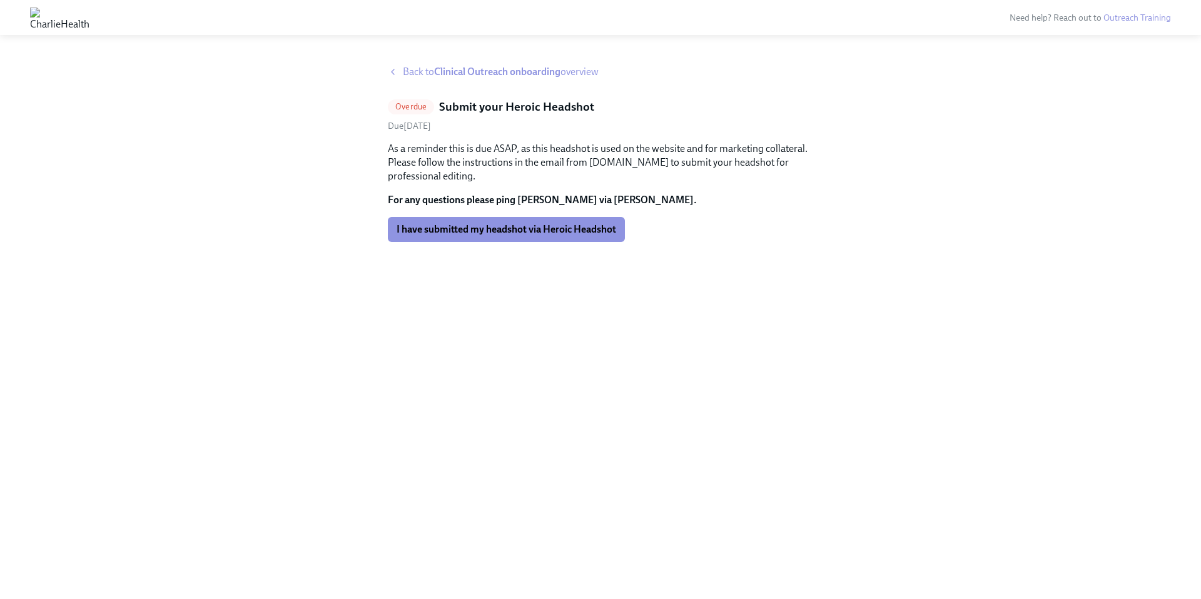 The height and width of the screenshot is (599, 1201). What do you see at coordinates (1090, 18) in the screenshot?
I see `span: Need help? Reach out to` at bounding box center [1090, 18].